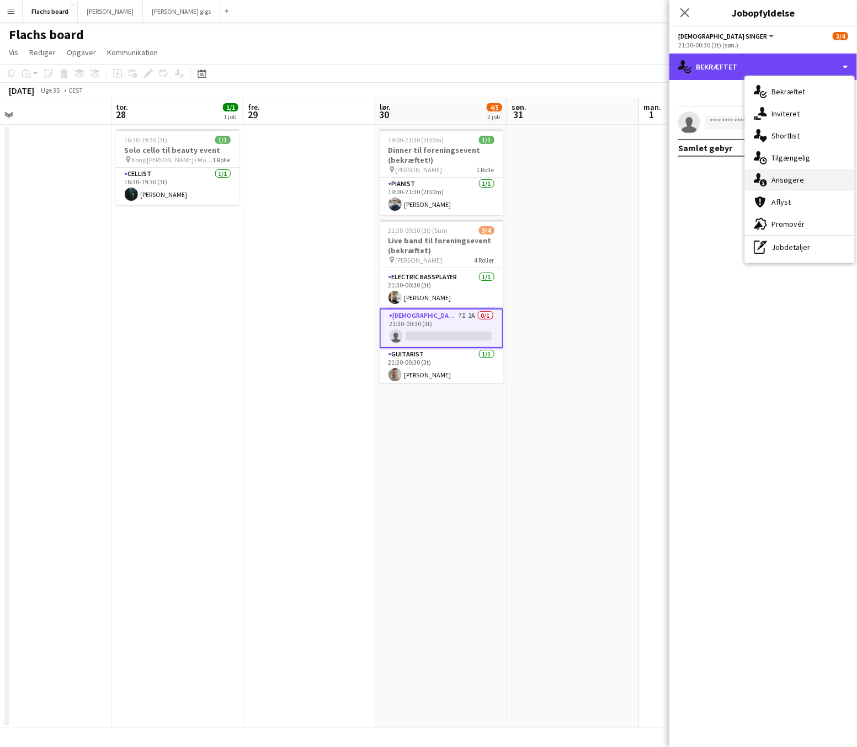 Image resolution: width=857 pixels, height=747 pixels. I want to click on div: Promovér, so click(800, 224).